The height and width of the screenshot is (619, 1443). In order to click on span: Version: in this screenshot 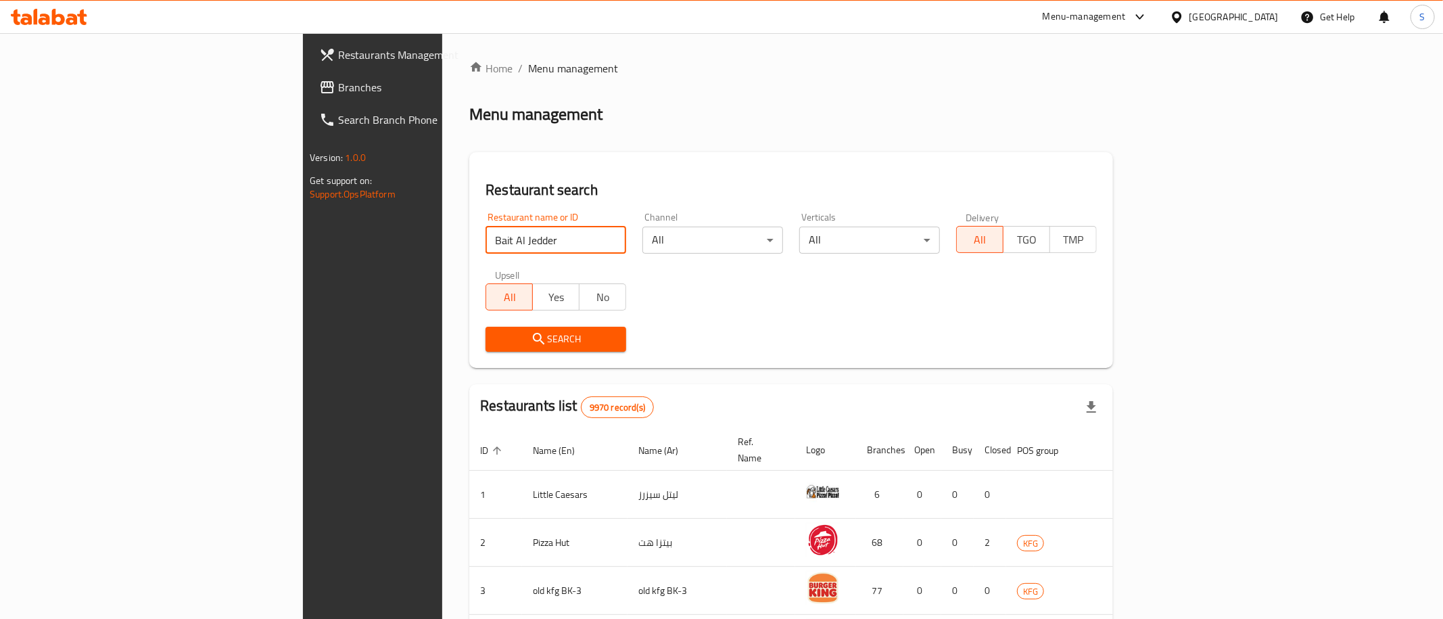, I will do `click(326, 158)`.